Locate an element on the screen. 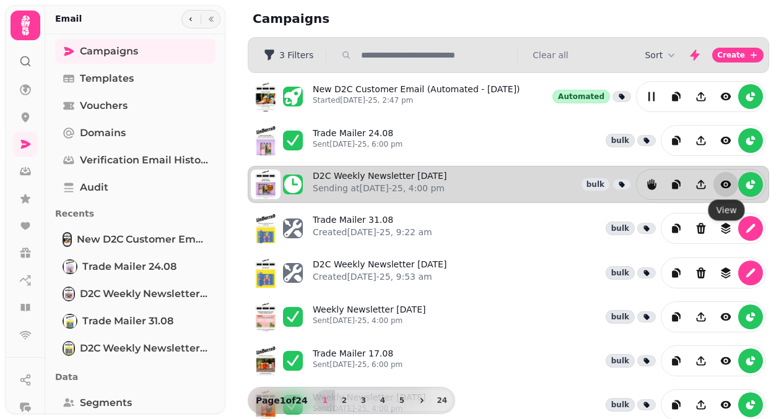  button: Create is located at coordinates (737, 55).